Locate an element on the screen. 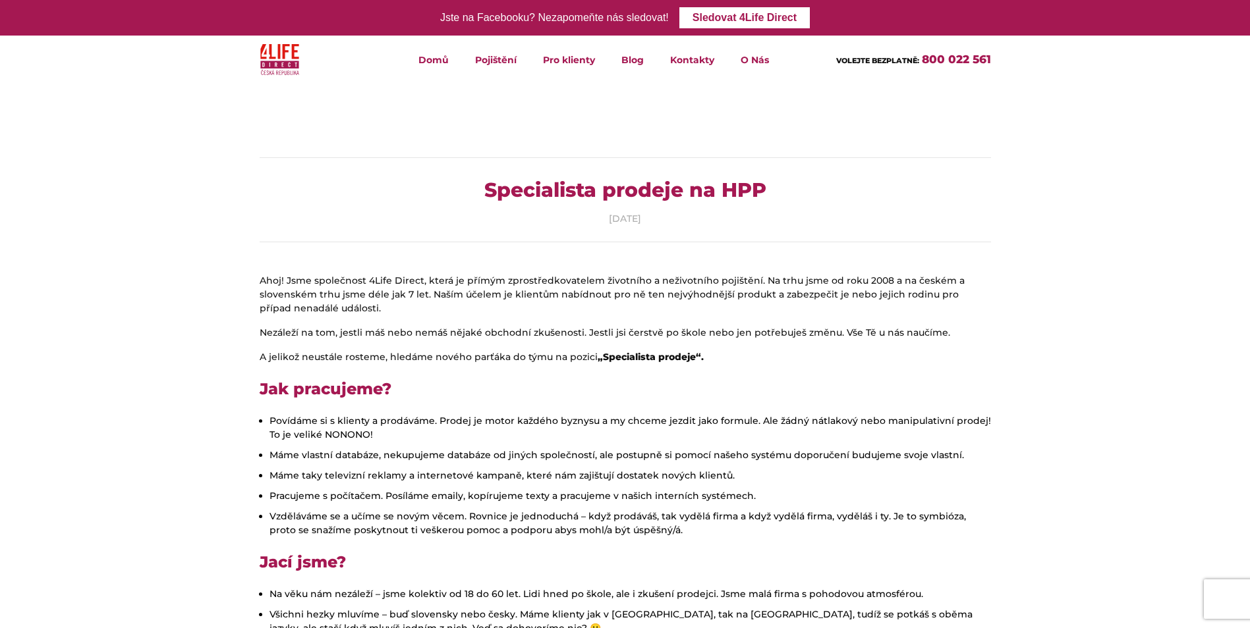  p: A jelikož neustále rosteme, hledáme nového parťáka do týmu na pozici is located at coordinates (625, 357).